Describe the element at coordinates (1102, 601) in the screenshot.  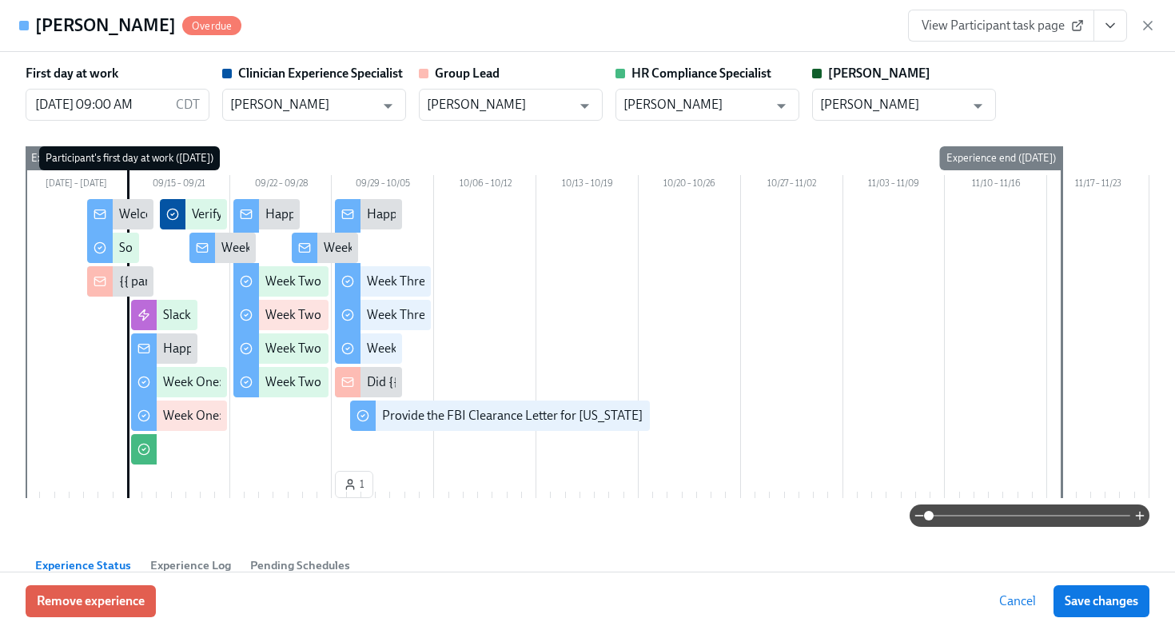
I see `span: Save changes` at that location.